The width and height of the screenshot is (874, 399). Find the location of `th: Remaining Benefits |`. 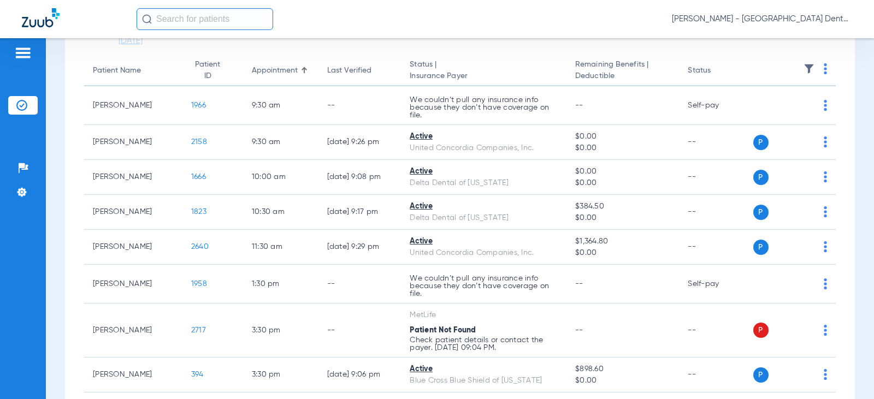

th: Remaining Benefits | is located at coordinates (622, 71).